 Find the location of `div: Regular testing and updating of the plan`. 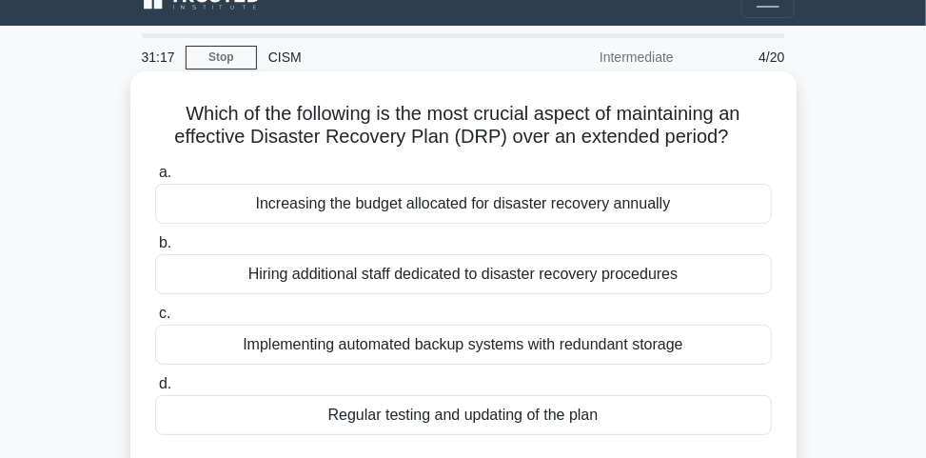

div: Regular testing and updating of the plan is located at coordinates (464, 415).